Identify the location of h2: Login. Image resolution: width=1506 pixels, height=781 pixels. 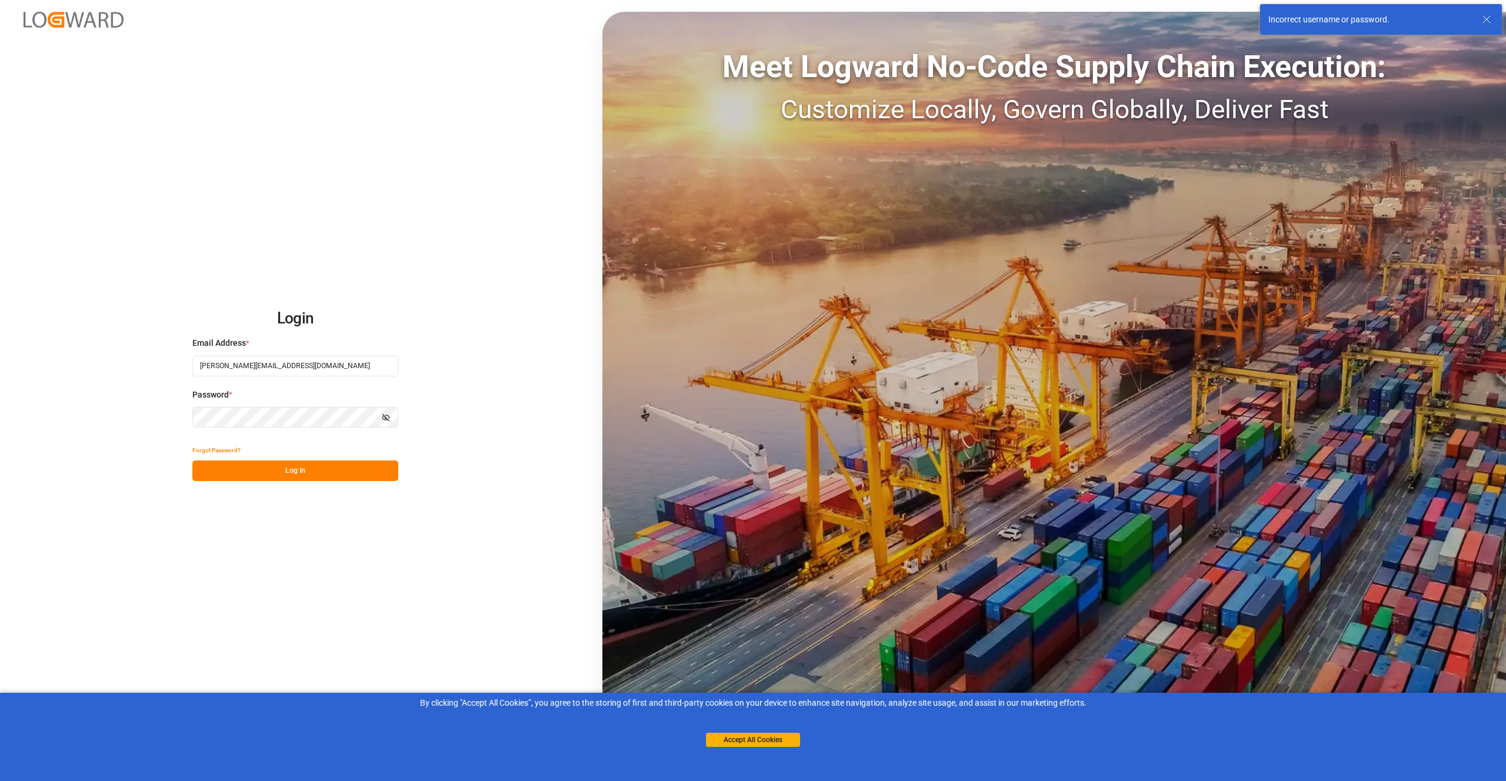
(295, 319).